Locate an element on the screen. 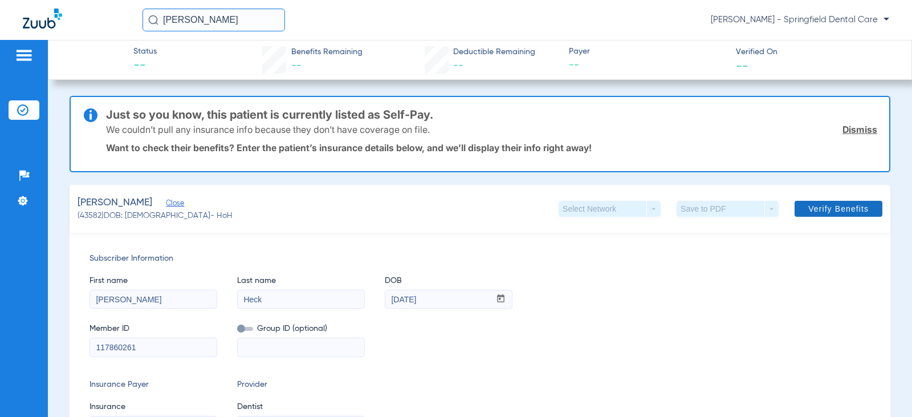 The height and width of the screenshot is (417, 912). span: First name is located at coordinates (153, 281).